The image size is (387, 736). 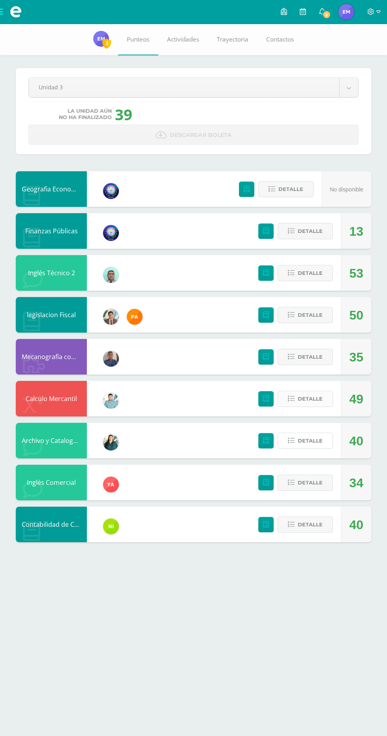 What do you see at coordinates (111, 275) in the screenshot?
I see `img: d4d564538211de5578f7ad7a2fdd564e.png` at bounding box center [111, 275].